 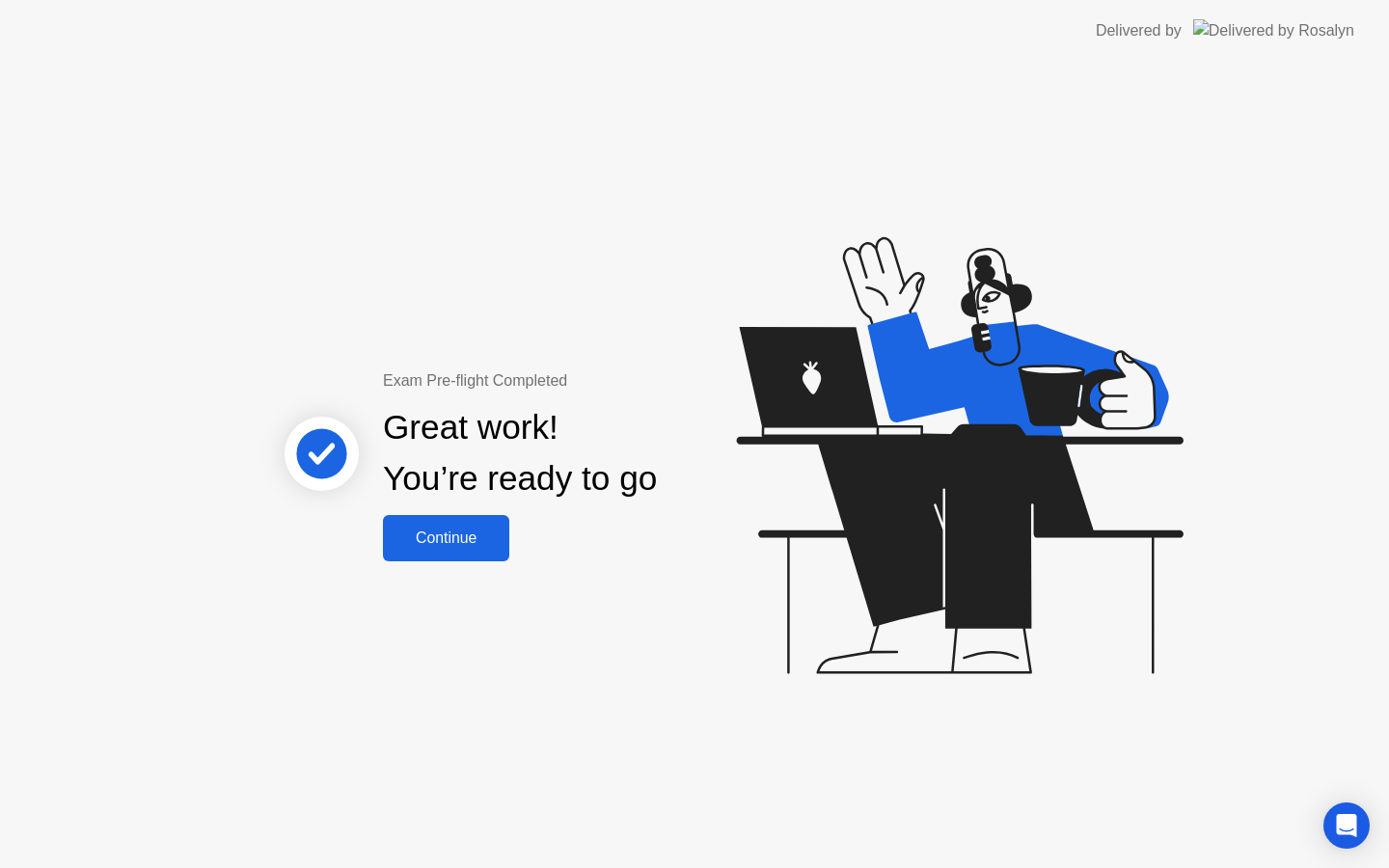 What do you see at coordinates (445, 538) in the screenshot?
I see `div: Continue` at bounding box center [445, 538].